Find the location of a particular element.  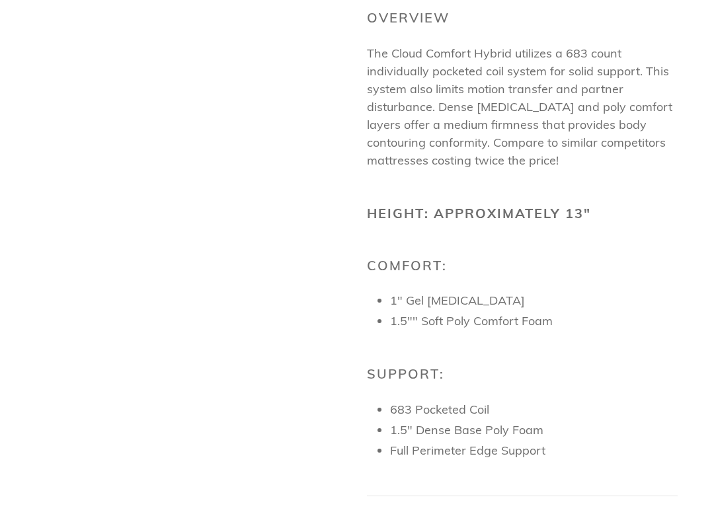

span: The Cloud Comfort Hybrid utilizes a 683 count individually pocketed coil system for solid support... is located at coordinates (519, 106).